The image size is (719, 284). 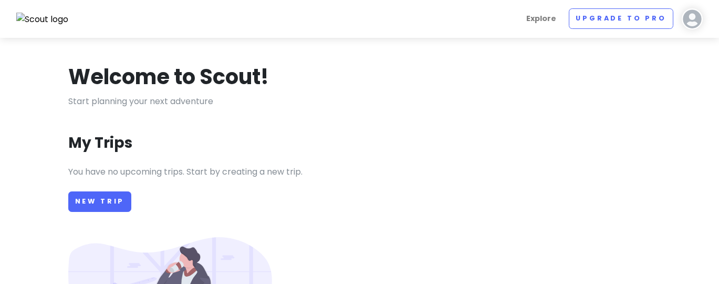 What do you see at coordinates (360, 172) in the screenshot?
I see `p: You have no upcoming trips. Start by creating a new trip.` at bounding box center [360, 172].